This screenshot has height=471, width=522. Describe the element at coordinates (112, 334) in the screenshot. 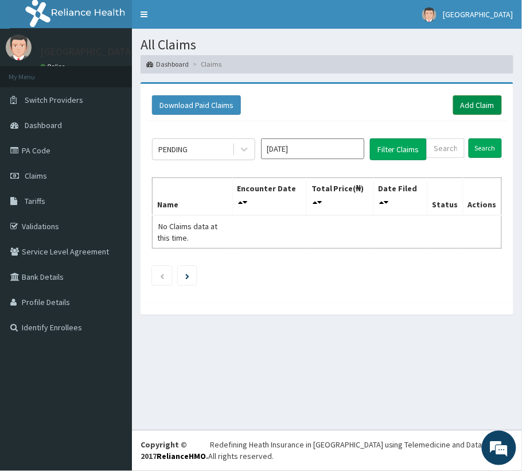

I see `textarea: Type your message and hit 'Enter'` at that location.